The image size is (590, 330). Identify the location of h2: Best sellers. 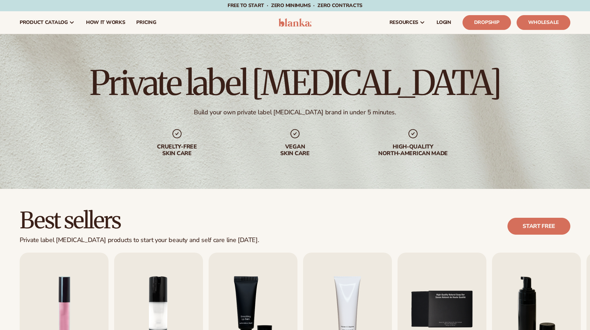
(139, 220).